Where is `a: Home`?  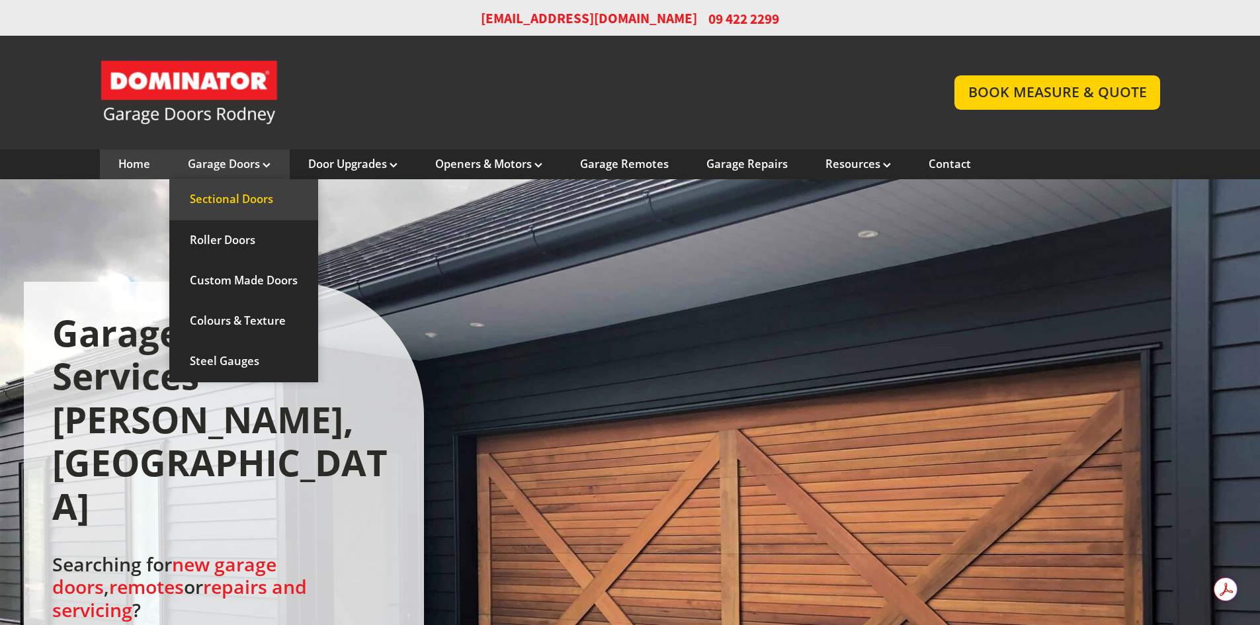 a: Home is located at coordinates (134, 164).